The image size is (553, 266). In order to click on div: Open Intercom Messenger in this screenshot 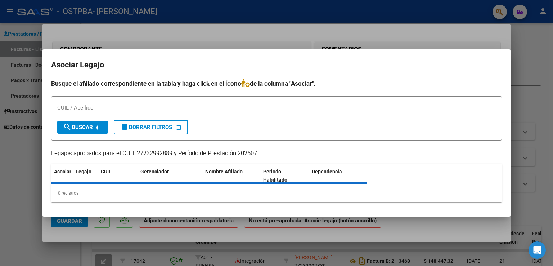, I will do `click(537, 250)`.